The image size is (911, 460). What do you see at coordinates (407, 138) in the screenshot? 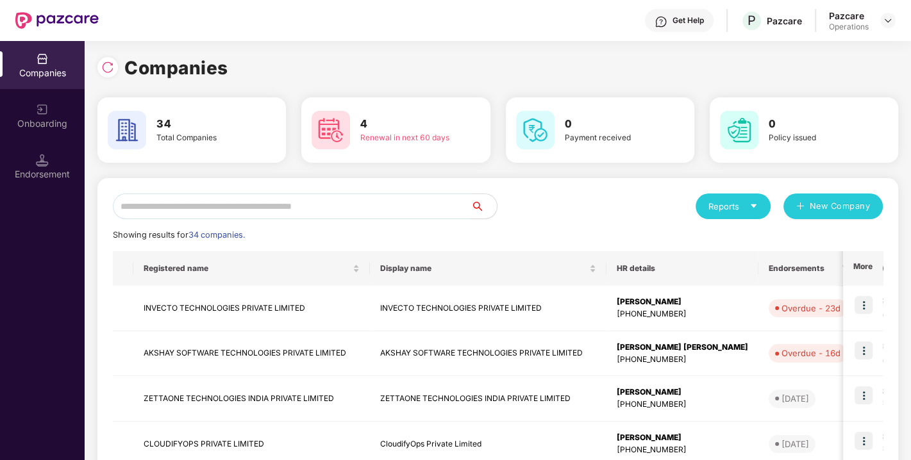
I see `div: Renewal in next 60 days` at bounding box center [407, 138].